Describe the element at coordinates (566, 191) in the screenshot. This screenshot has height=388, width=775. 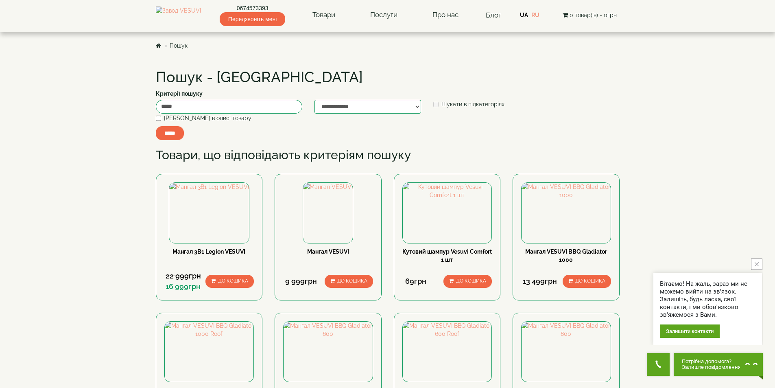
I see `img: Мангал VESUVI BBQ Gladiator 1000` at that location.